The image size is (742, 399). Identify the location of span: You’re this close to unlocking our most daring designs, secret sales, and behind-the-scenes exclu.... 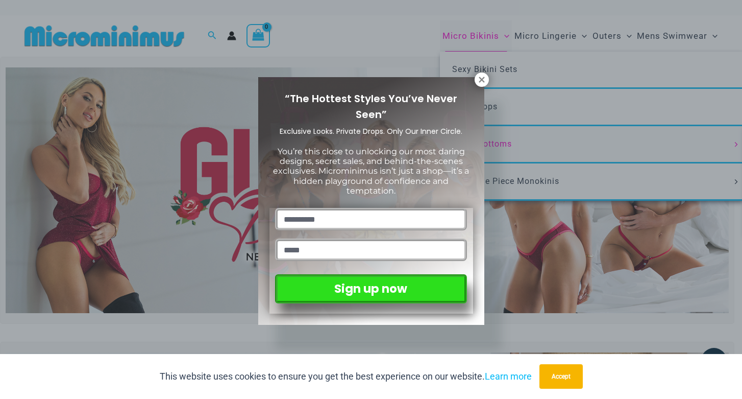
(371, 171).